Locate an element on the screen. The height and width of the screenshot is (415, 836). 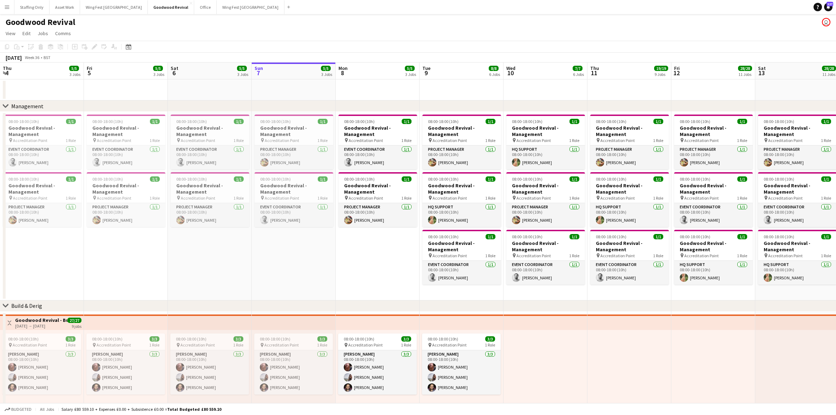
span: 12 is located at coordinates (676, 73).